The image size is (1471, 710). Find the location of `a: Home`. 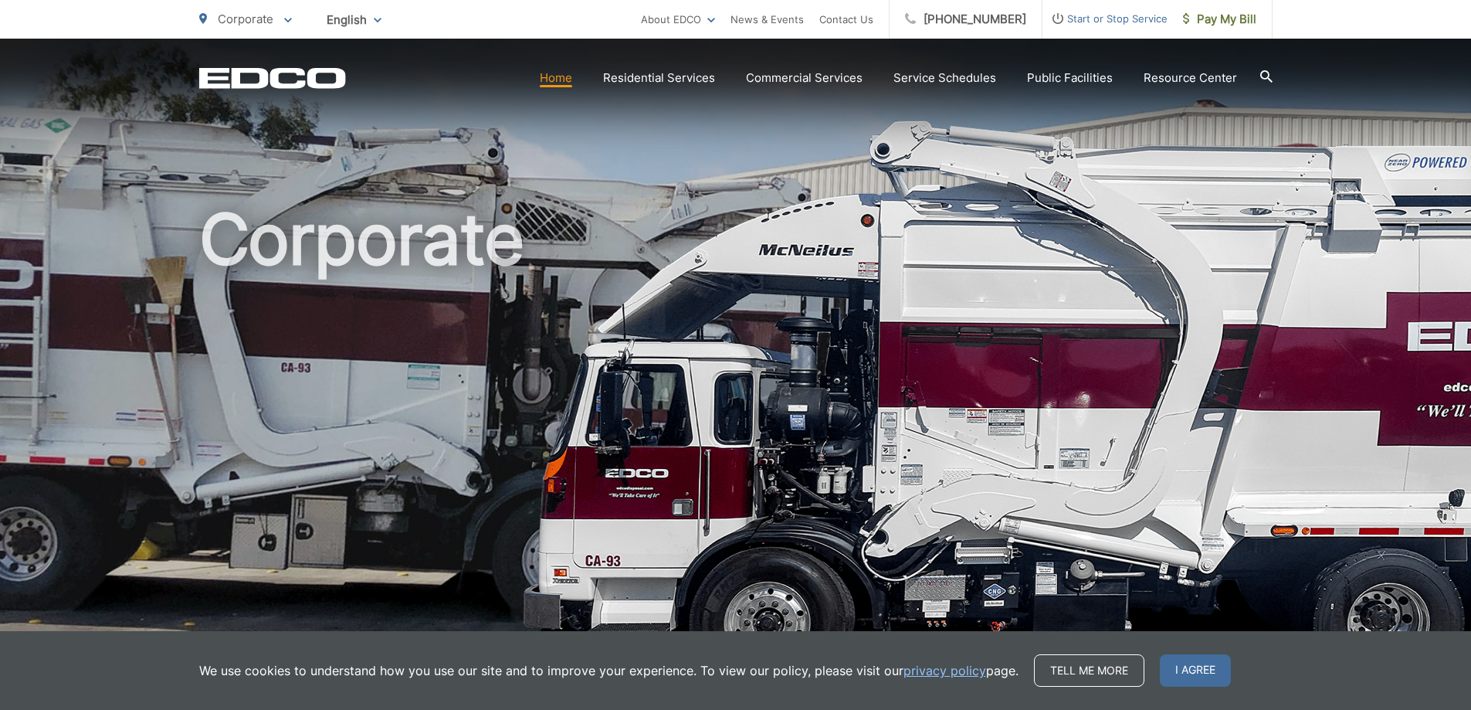

a: Home is located at coordinates (556, 78).